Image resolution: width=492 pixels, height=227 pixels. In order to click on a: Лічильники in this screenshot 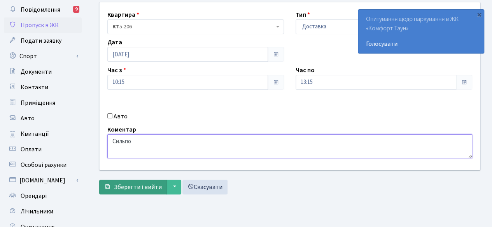, I will do `click(43, 212)`.